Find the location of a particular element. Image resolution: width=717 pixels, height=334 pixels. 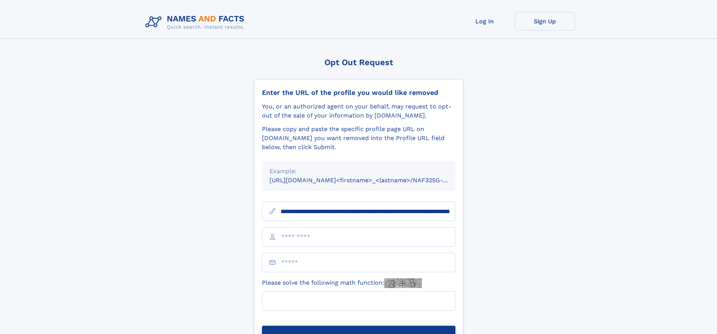

img: Logo Names and Facts is located at coordinates (196, 22).